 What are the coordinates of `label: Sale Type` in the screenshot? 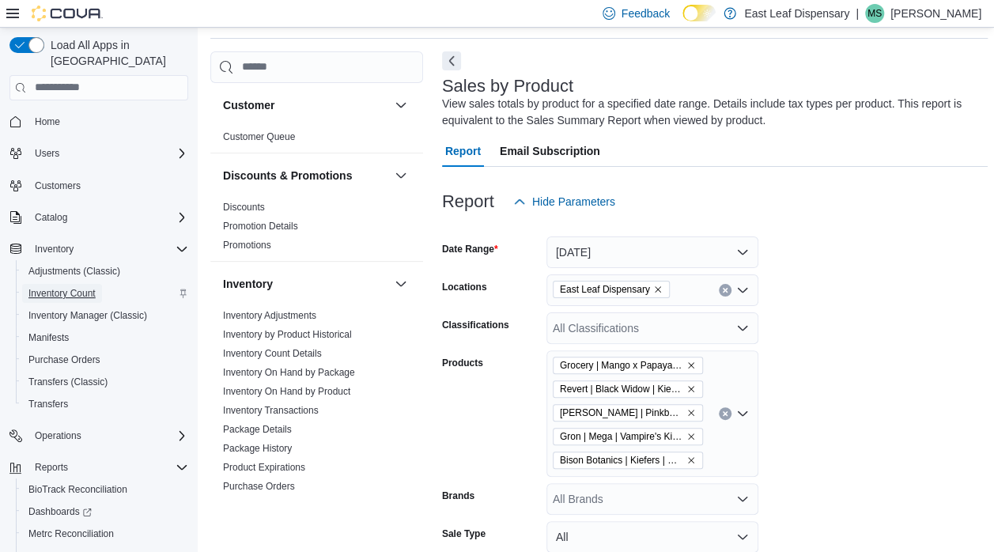 It's located at (463, 534).